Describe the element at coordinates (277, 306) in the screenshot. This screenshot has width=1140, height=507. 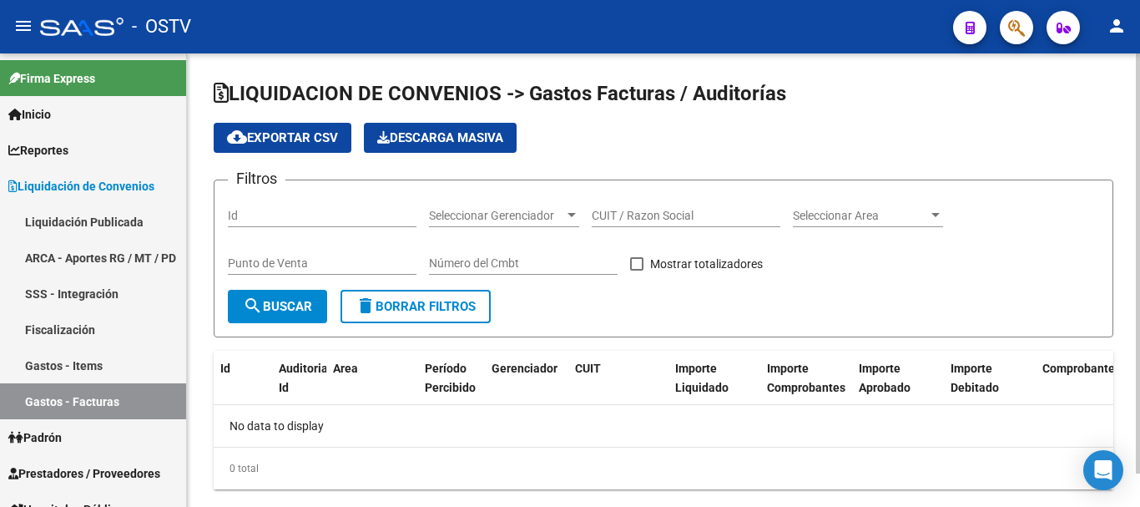
I see `span: Buscar` at that location.